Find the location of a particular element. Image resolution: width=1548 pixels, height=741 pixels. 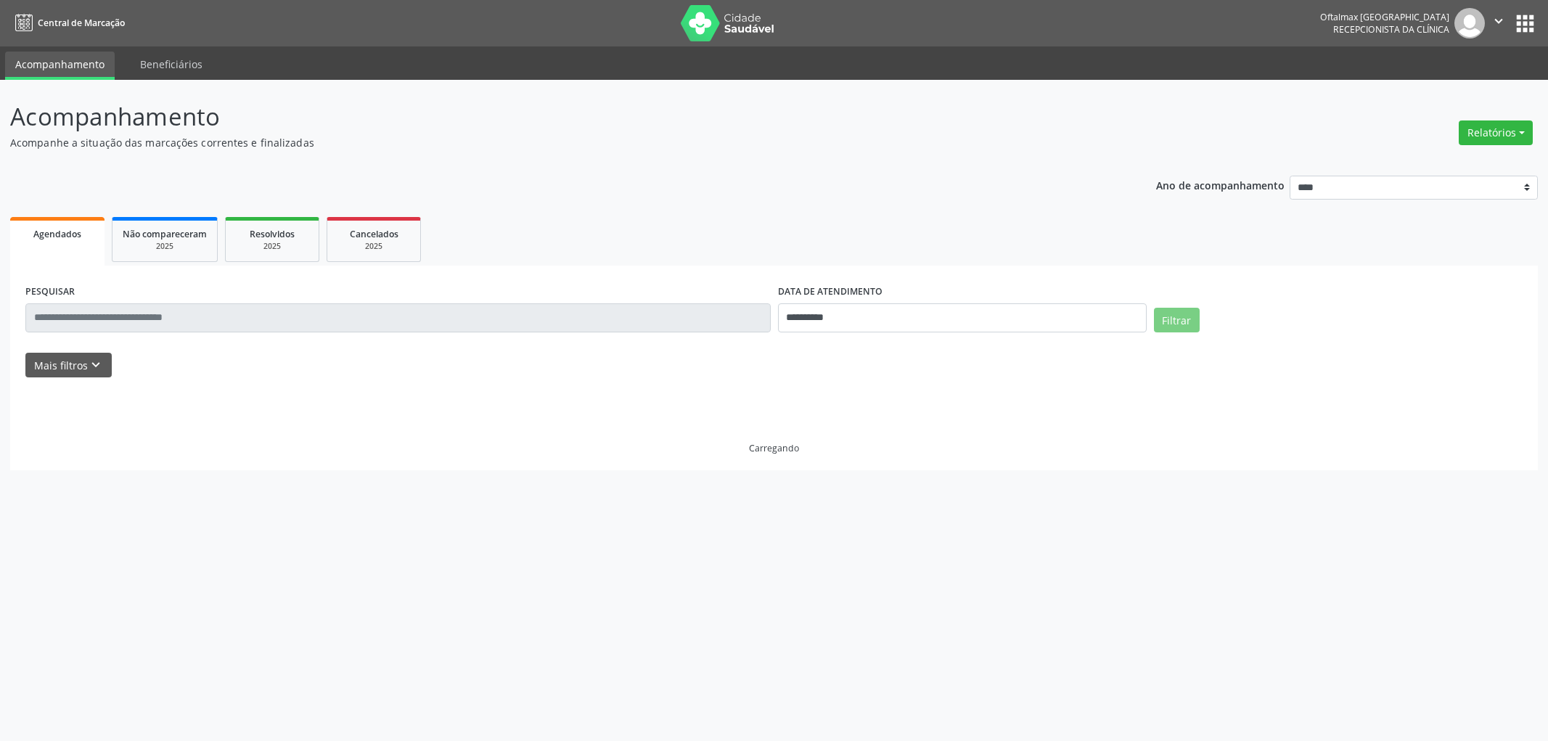

a: Acompanhamento is located at coordinates (59, 65).